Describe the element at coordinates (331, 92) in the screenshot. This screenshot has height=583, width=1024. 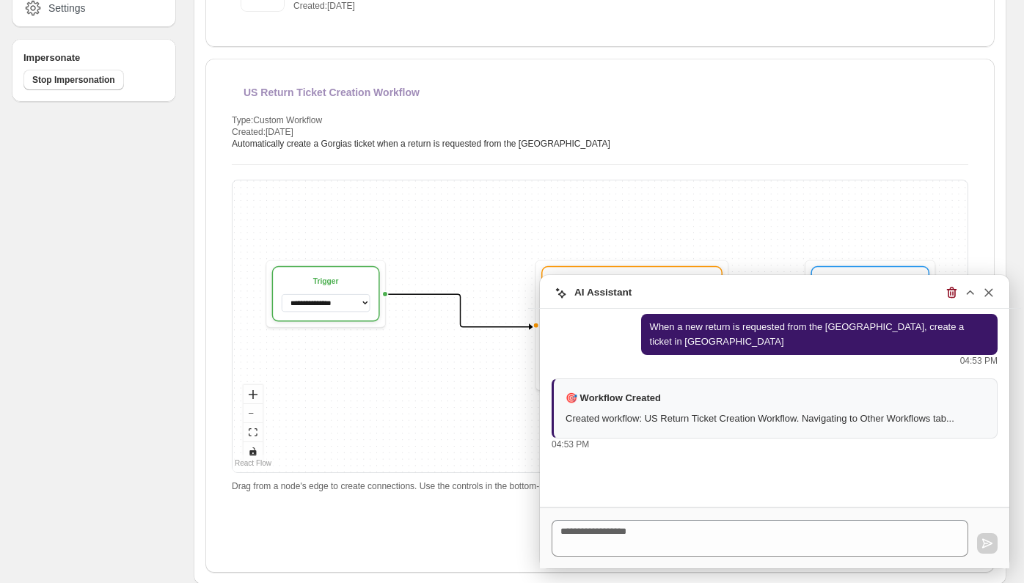
I see `h2: US Return Ticket Creation Workflow` at that location.